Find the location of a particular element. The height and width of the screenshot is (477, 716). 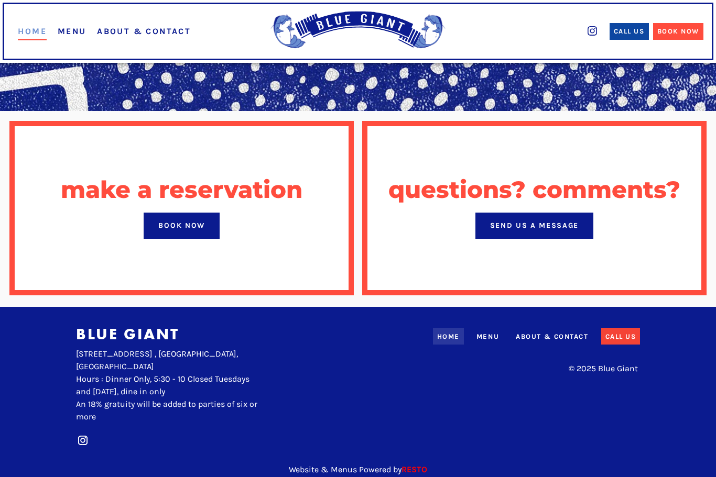

h2: make a reservation is located at coordinates (181, 190).